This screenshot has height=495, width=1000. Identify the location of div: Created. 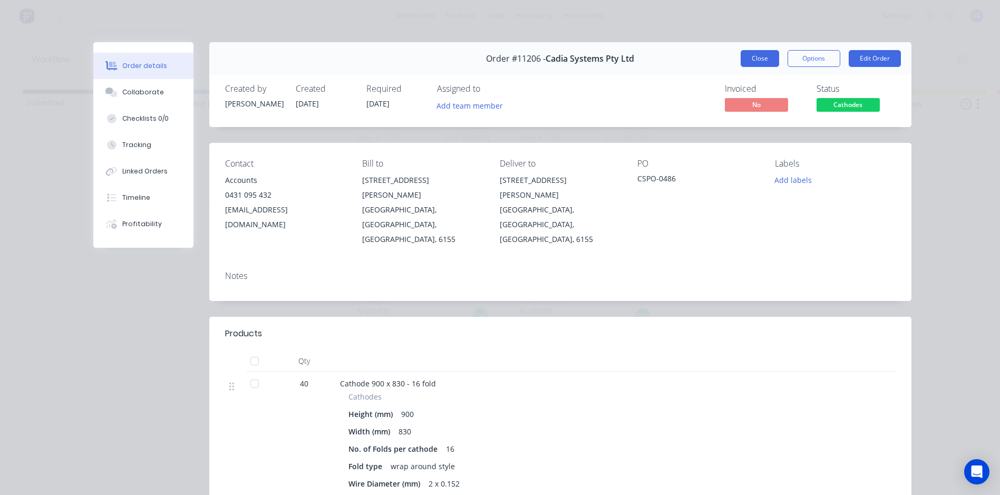
(325, 89).